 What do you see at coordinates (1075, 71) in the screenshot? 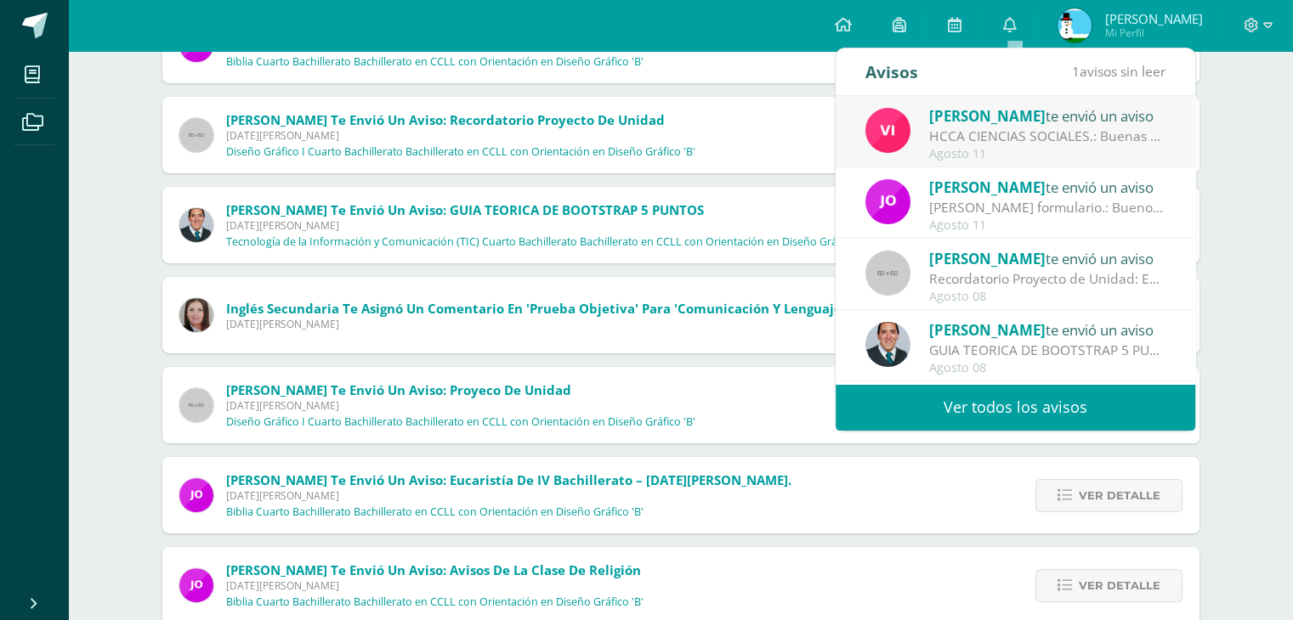
I see `span: 1` at bounding box center [1075, 71].